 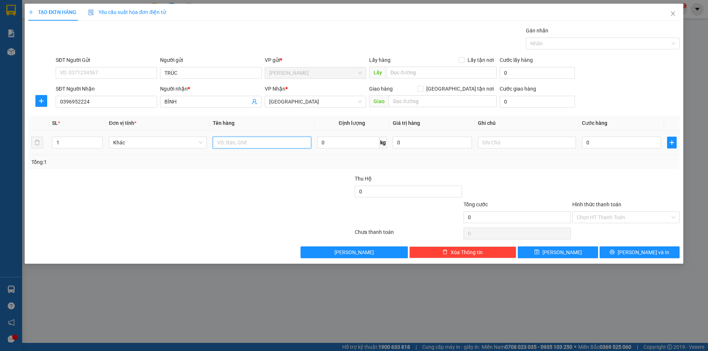 I want to click on span: Tổng cước, so click(x=475, y=205).